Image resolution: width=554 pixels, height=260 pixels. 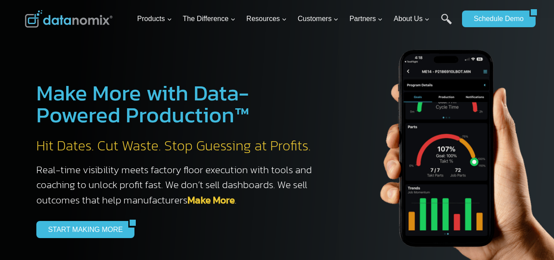 I want to click on a: Search, so click(x=446, y=23).